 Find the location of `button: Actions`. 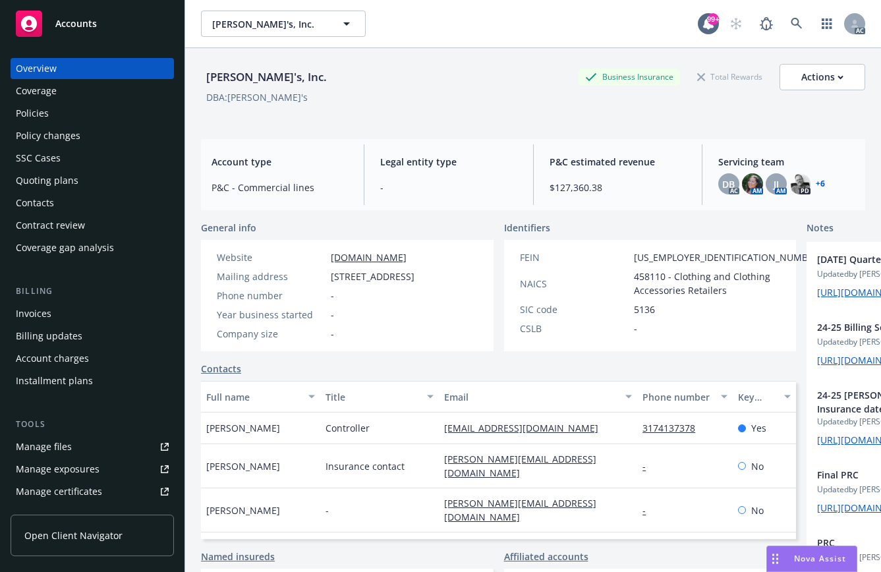

button: Actions is located at coordinates (822, 77).